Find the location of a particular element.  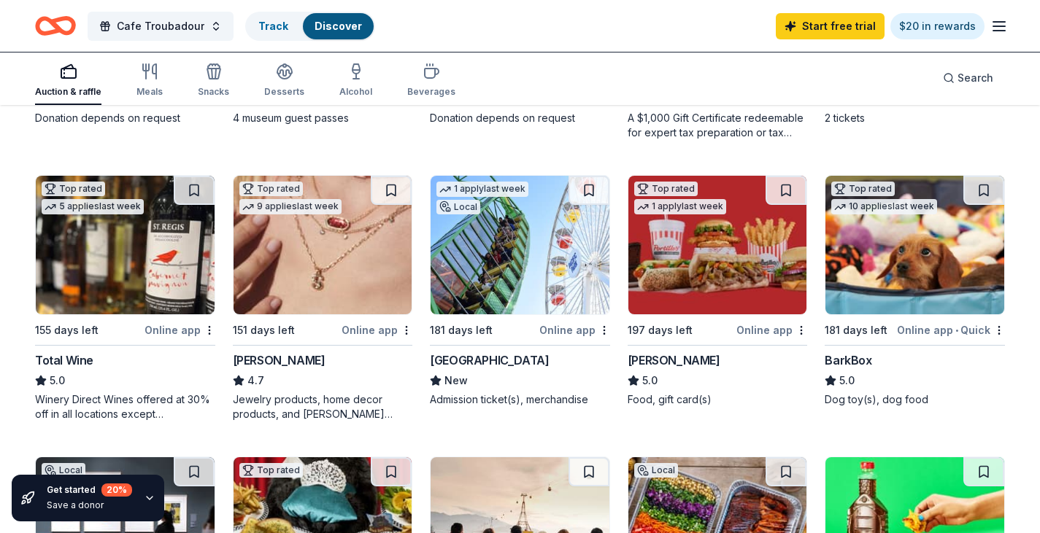

div: 151 days left is located at coordinates (263, 331).